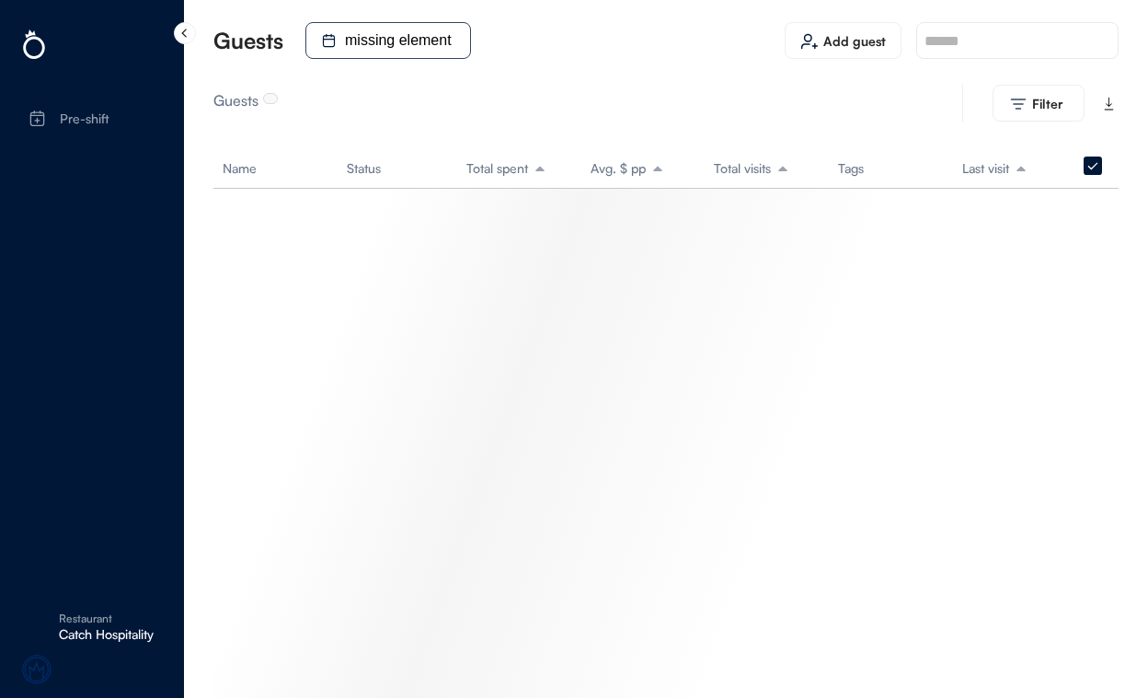  What do you see at coordinates (37, 627) in the screenshot?
I see `img: yH5BAEAAAAALAAAAAABAAEAAAIBRAA7` at bounding box center [37, 627].